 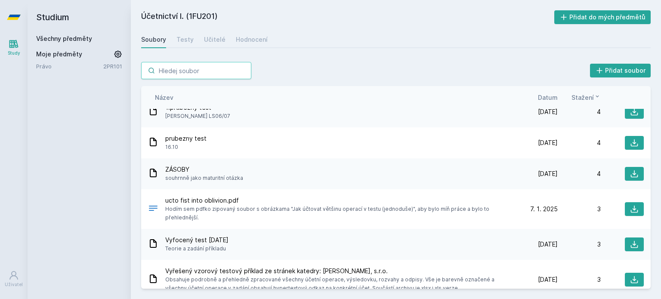 What do you see at coordinates (252, 40) in the screenshot?
I see `div: Hodnocení` at bounding box center [252, 40].